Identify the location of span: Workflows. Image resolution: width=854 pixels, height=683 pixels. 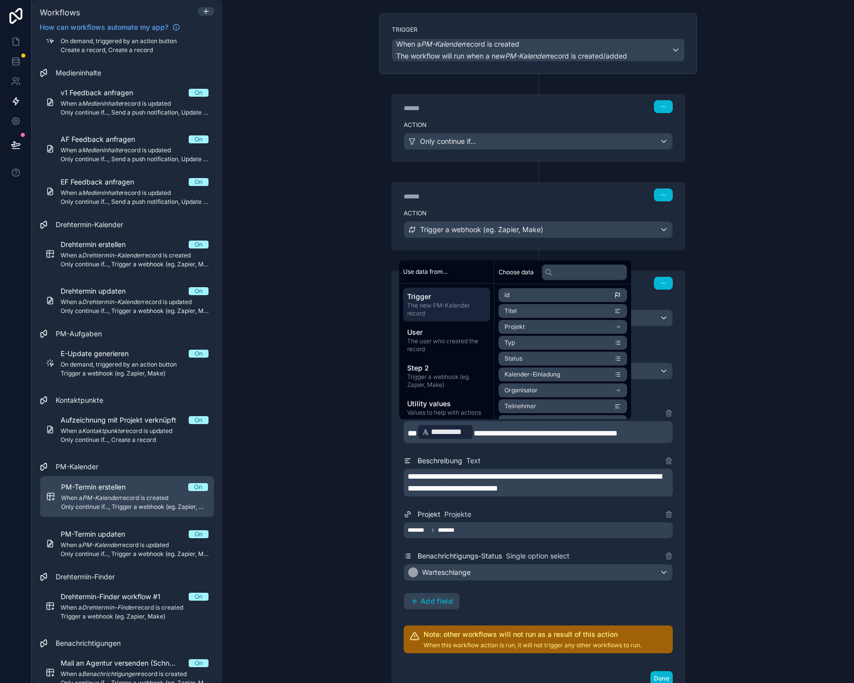
(60, 12).